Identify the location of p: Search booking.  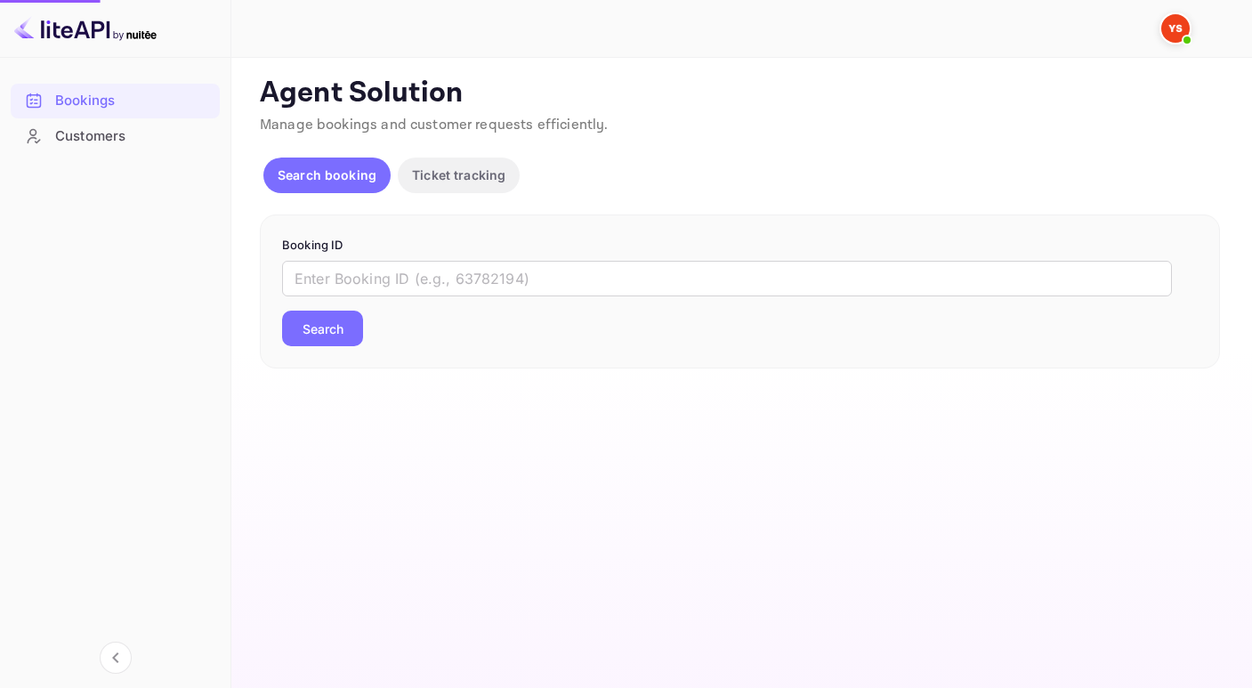
(327, 174).